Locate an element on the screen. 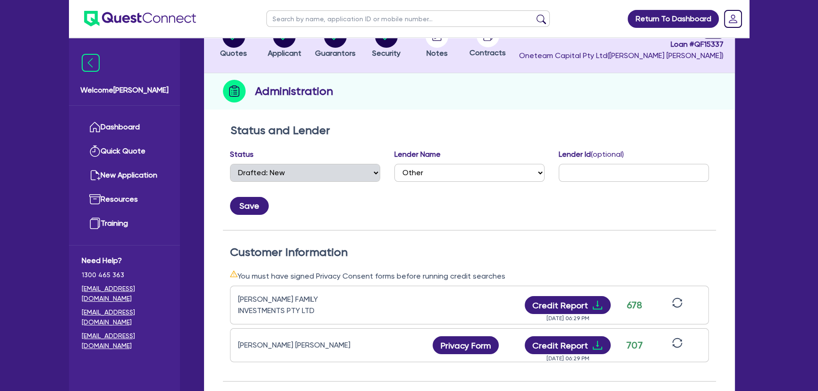  a: Dropdown toggle is located at coordinates (733, 19).